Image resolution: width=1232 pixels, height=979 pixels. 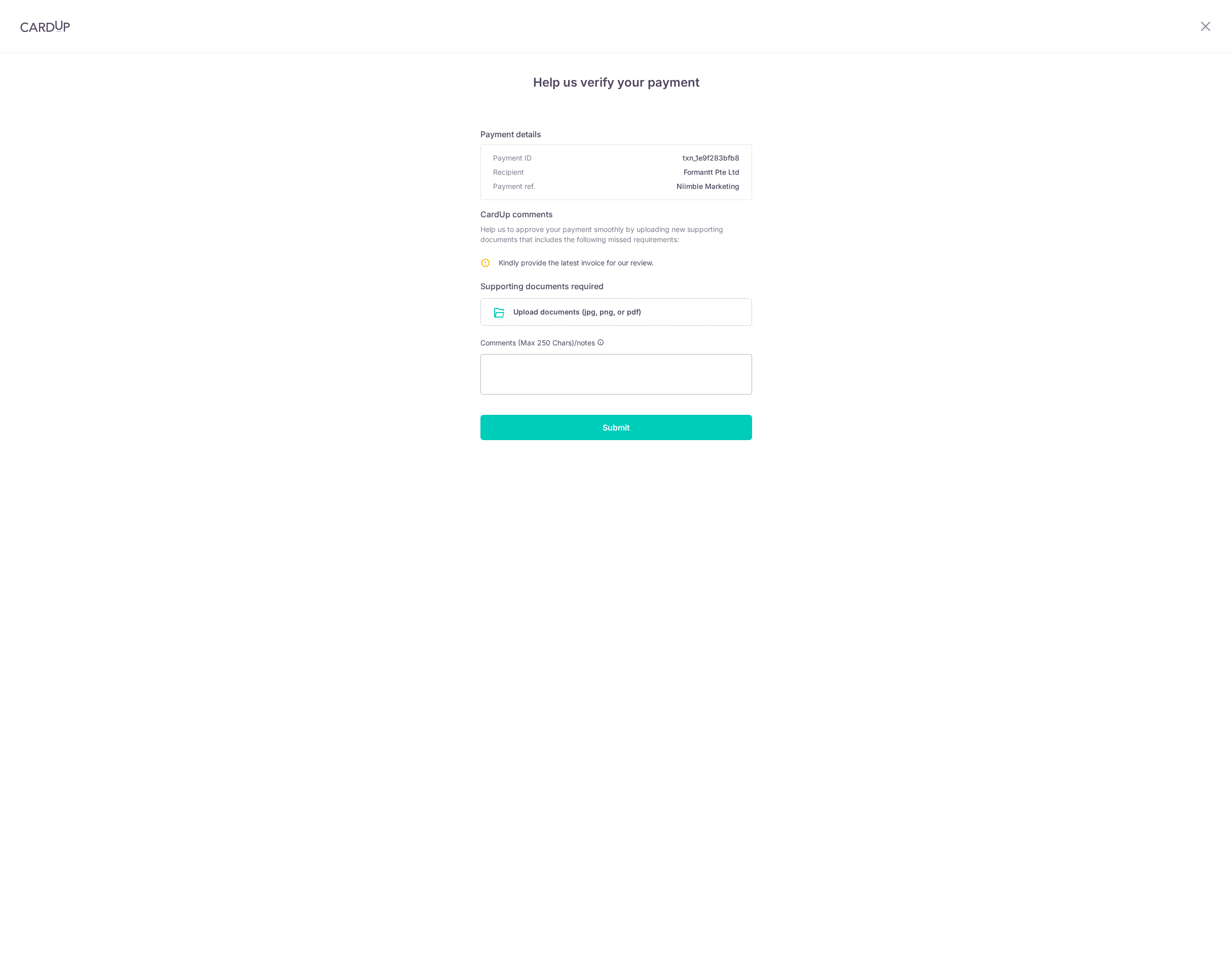 What do you see at coordinates (637, 158) in the screenshot?
I see `span: txn_1e9f283bfb8` at bounding box center [637, 158].